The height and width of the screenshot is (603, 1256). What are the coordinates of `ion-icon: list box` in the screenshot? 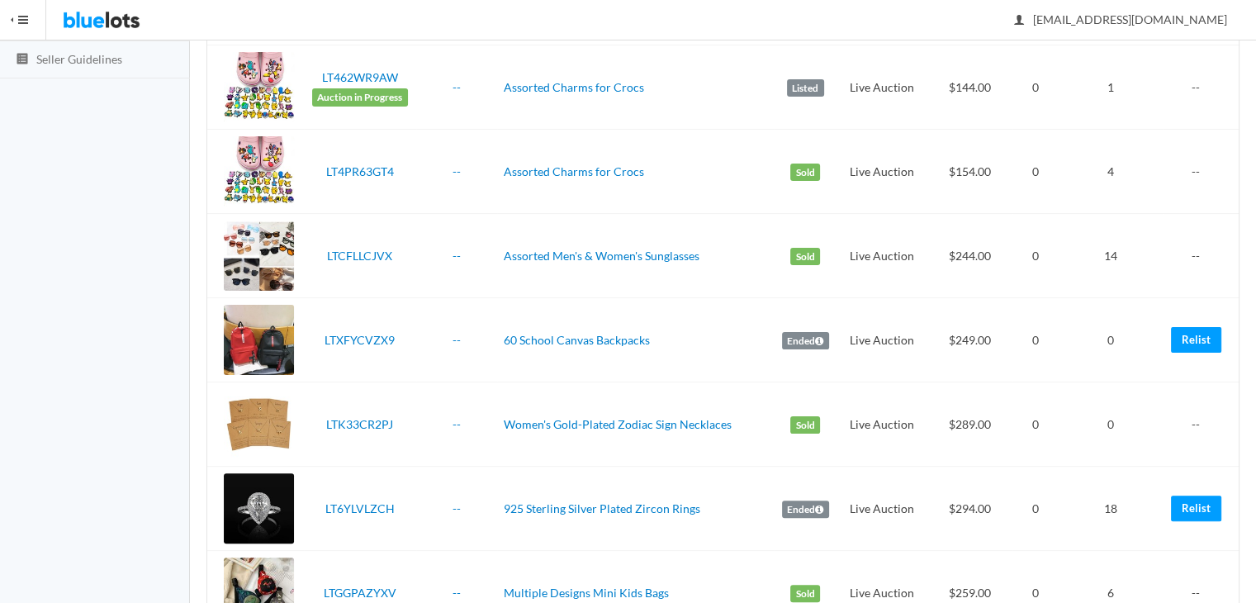 It's located at (22, 59).